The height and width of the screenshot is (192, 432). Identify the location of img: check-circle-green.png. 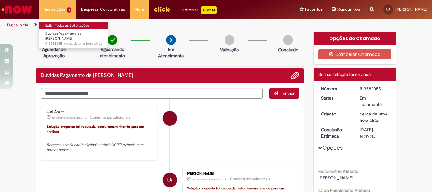
(112, 40).